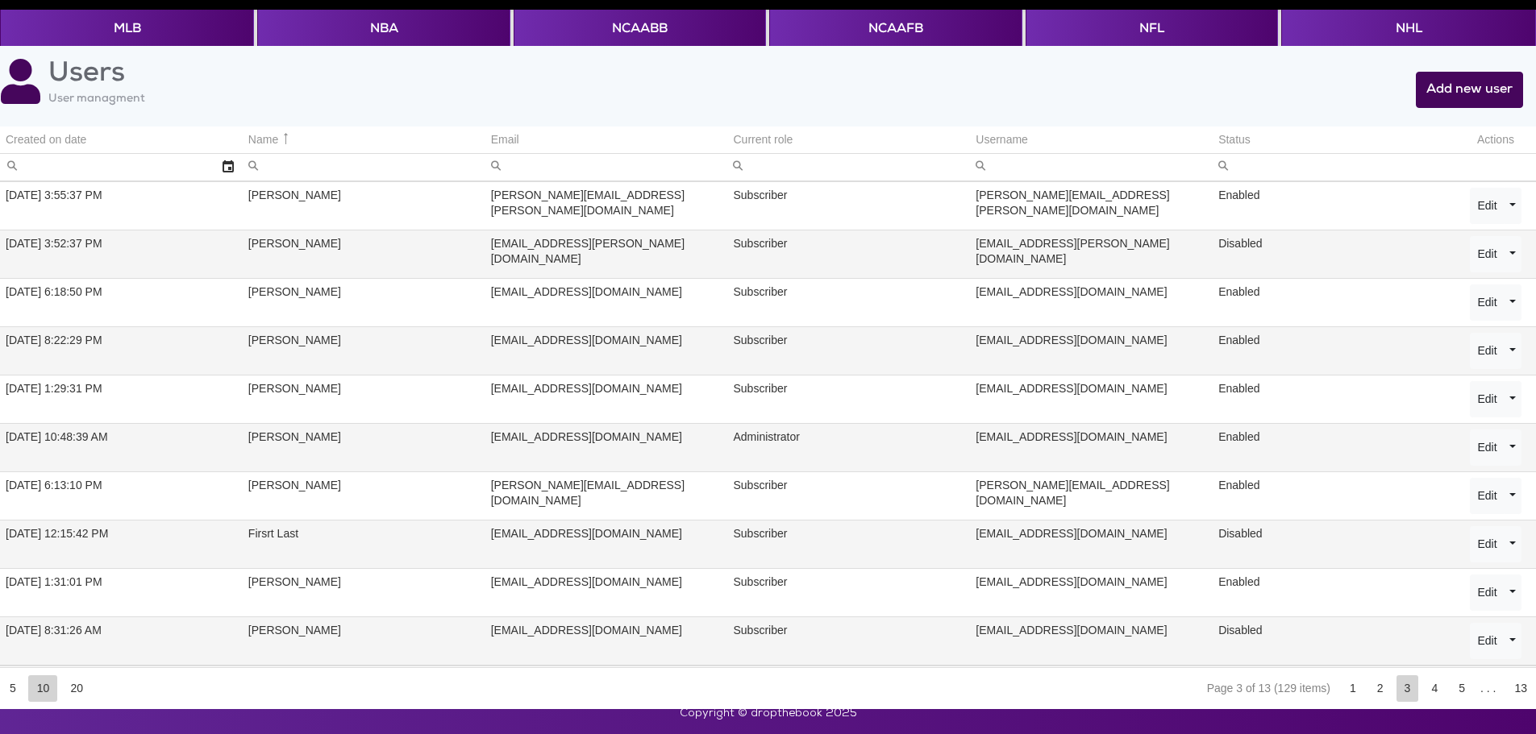  I want to click on div: Page 5, so click(1461, 688).